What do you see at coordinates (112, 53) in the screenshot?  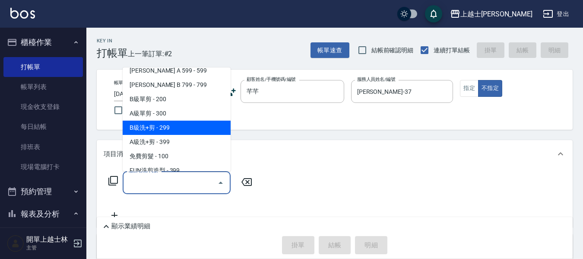 I see `h3: 打帳單` at bounding box center [112, 53].